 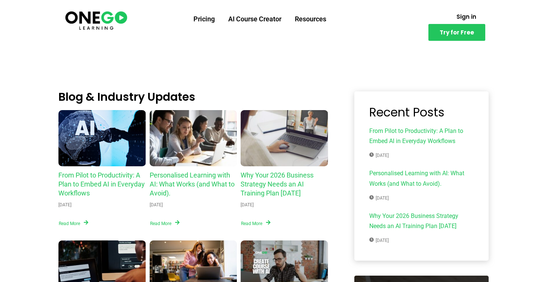 I want to click on a: Resources, so click(x=310, y=19).